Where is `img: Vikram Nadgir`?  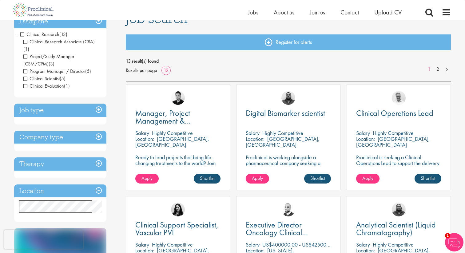
img: Vikram Nadgir is located at coordinates (288, 209).